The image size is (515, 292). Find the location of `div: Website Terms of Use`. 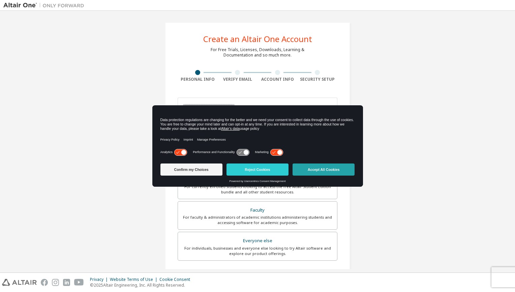

div: Website Terms of Use is located at coordinates (134, 280).